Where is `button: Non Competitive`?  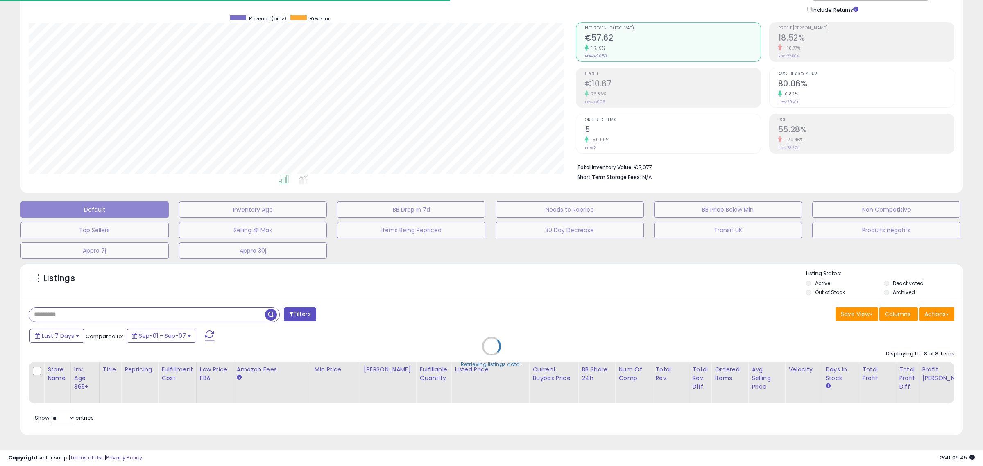
button: Non Competitive is located at coordinates (887, 210).